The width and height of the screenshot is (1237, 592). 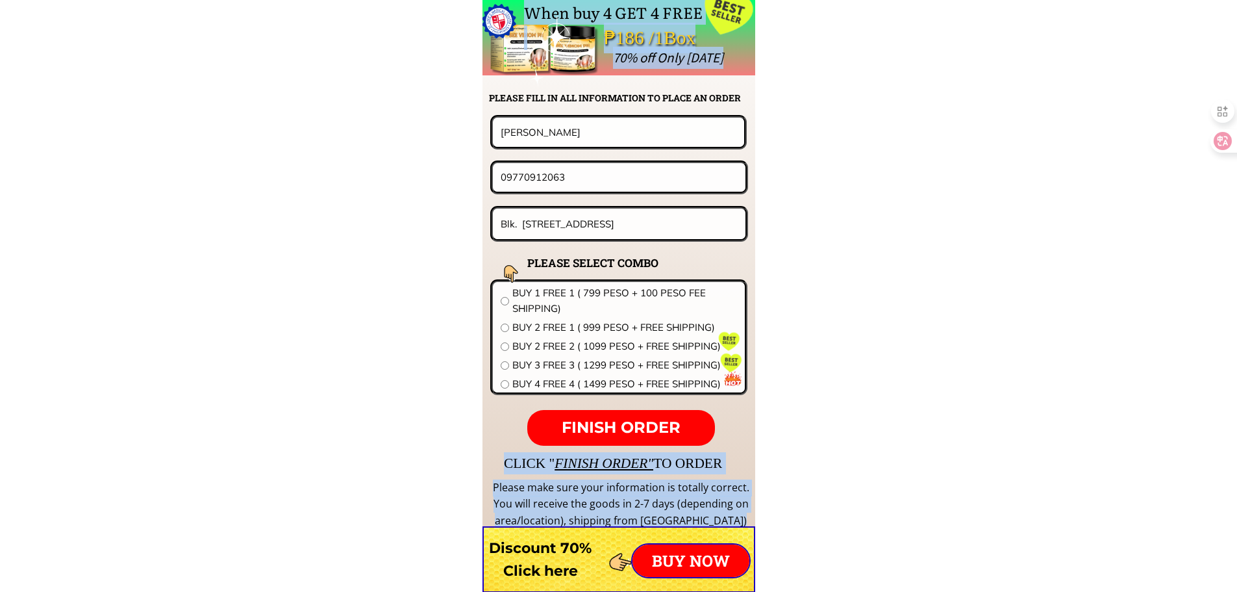 What do you see at coordinates (604, 463) in the screenshot?
I see `span: FINISH ORDER"` at bounding box center [604, 463].